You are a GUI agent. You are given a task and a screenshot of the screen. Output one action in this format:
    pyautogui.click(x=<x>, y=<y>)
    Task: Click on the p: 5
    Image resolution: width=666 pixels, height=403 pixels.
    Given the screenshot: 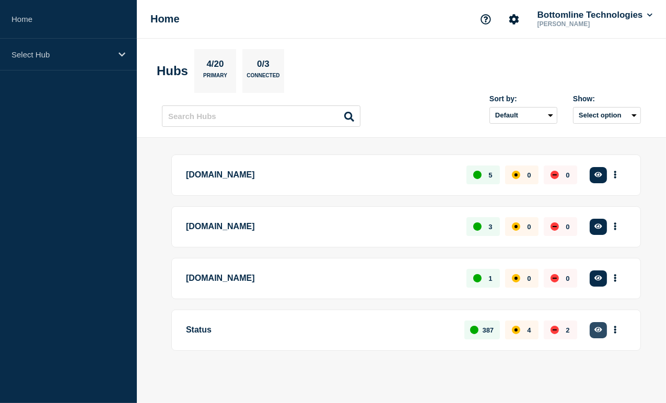 What is the action you would take?
    pyautogui.click(x=490, y=175)
    